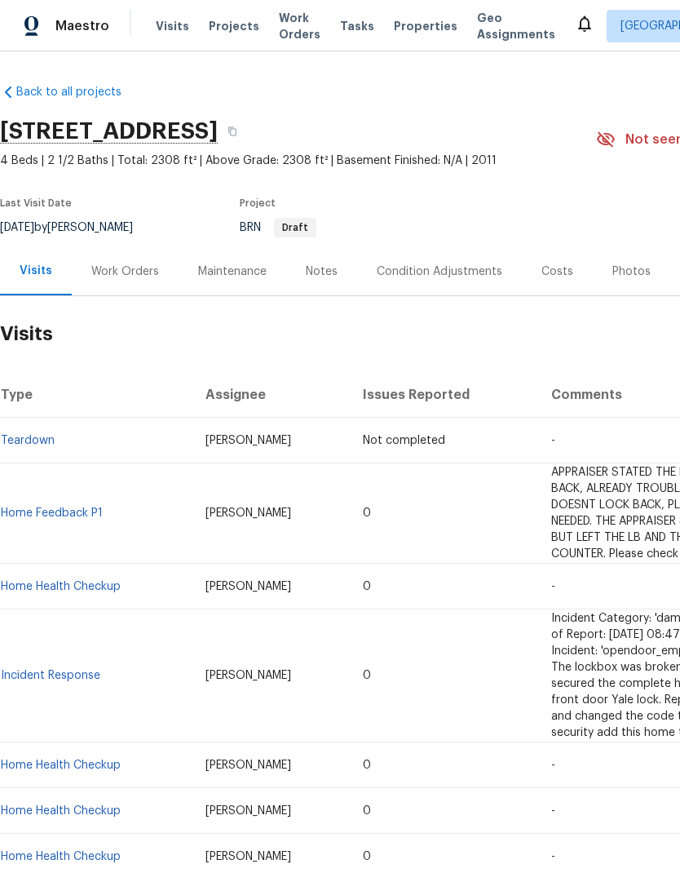  What do you see at coordinates (444, 395) in the screenshot?
I see `th: Issues Reported` at bounding box center [444, 395].